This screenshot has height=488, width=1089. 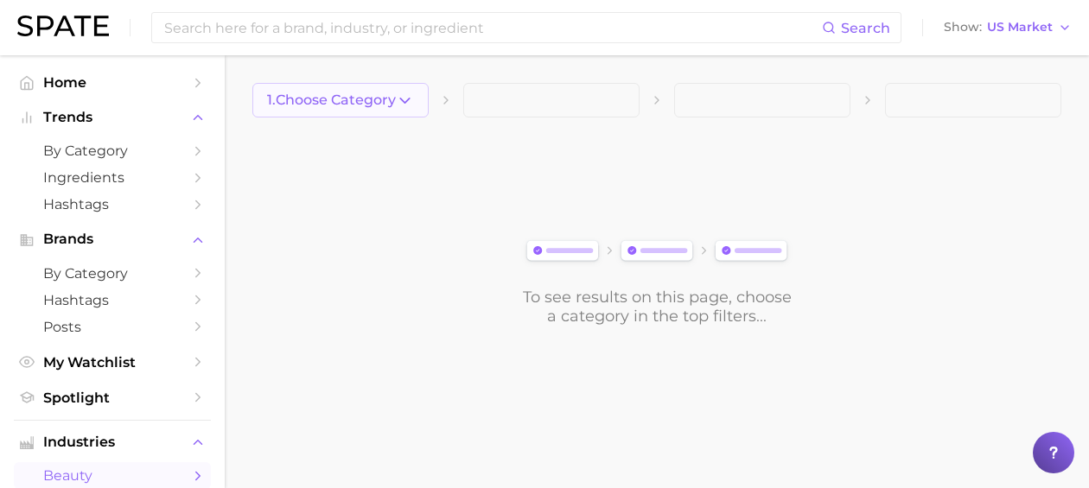 I want to click on button: ShowUS Market, so click(x=1008, y=28).